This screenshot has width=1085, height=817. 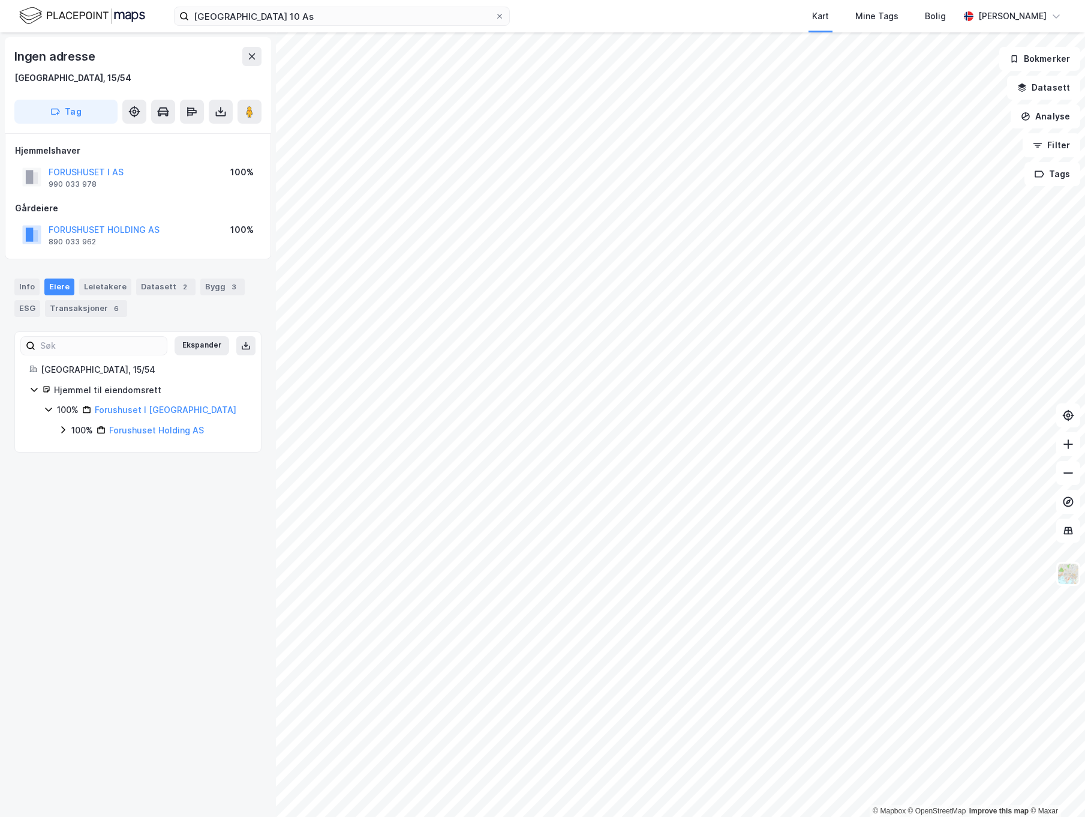 What do you see at coordinates (1044, 88) in the screenshot?
I see `button: Datasett` at bounding box center [1044, 88].